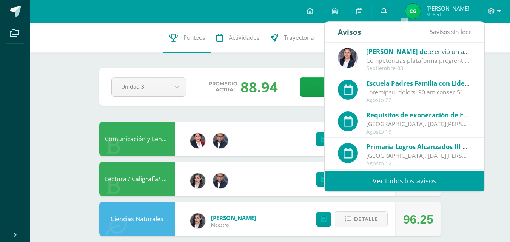  Describe the element at coordinates (292, 38) in the screenshot. I see `a: Trayectoria` at that location.